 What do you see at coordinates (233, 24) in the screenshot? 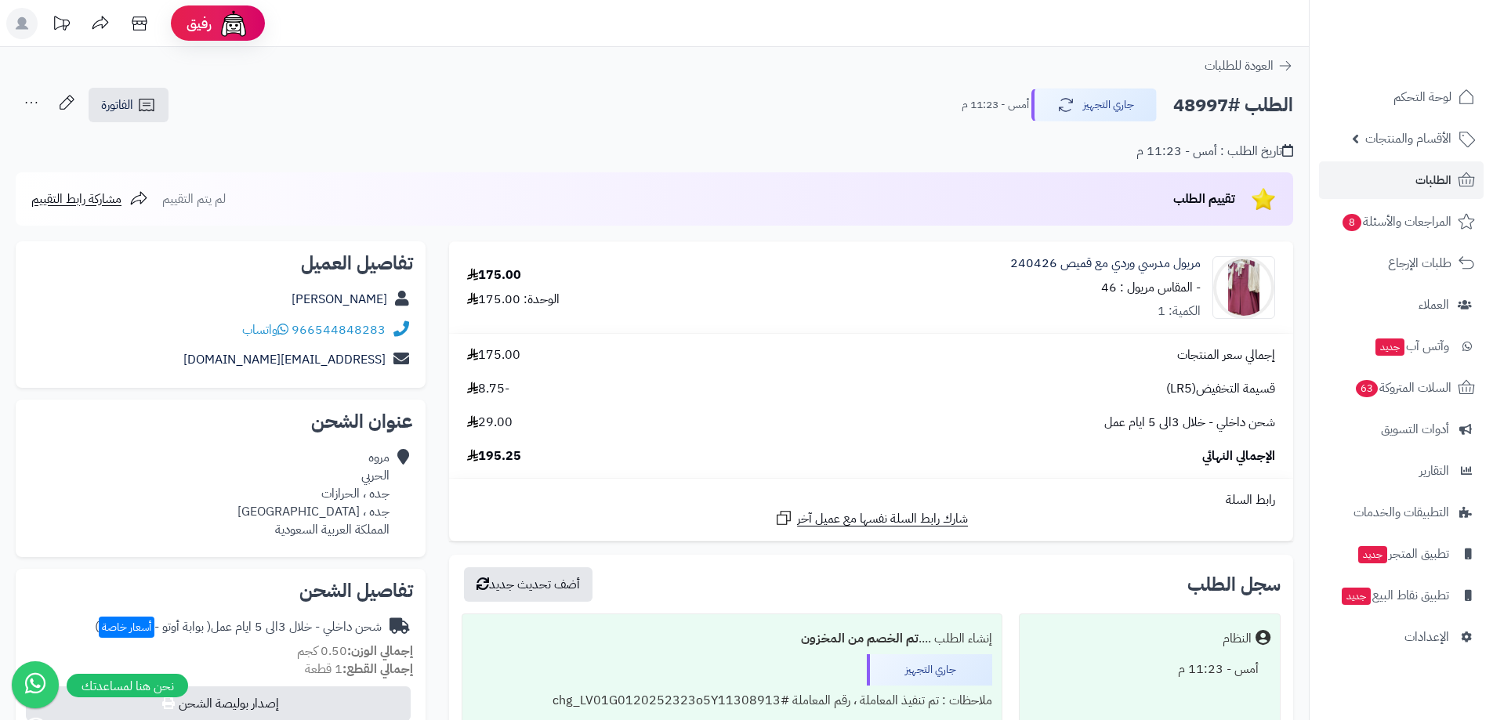
I see `img: ai-face.png` at bounding box center [233, 24].